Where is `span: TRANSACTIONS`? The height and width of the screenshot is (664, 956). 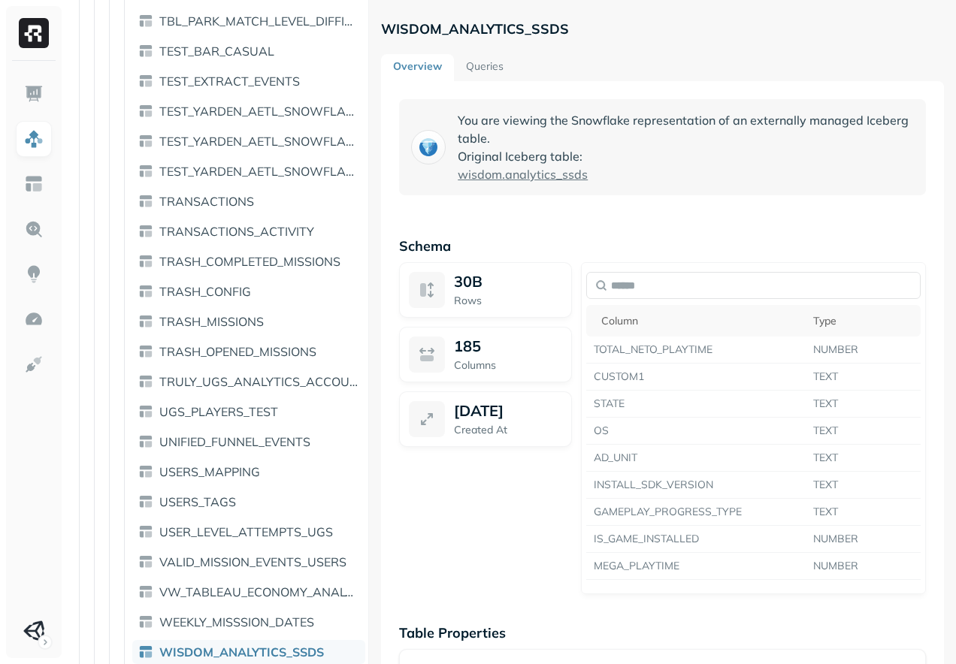
span: TRANSACTIONS is located at coordinates (207, 201).